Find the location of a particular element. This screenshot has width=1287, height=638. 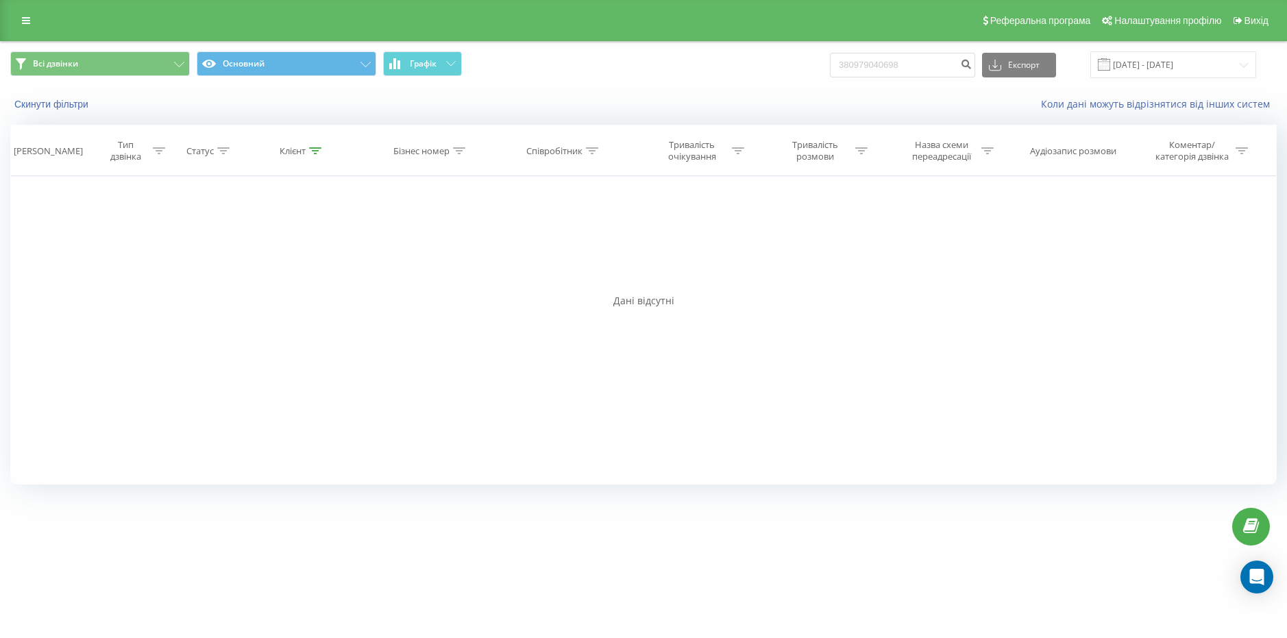

span: Вихід is located at coordinates (1256, 21).